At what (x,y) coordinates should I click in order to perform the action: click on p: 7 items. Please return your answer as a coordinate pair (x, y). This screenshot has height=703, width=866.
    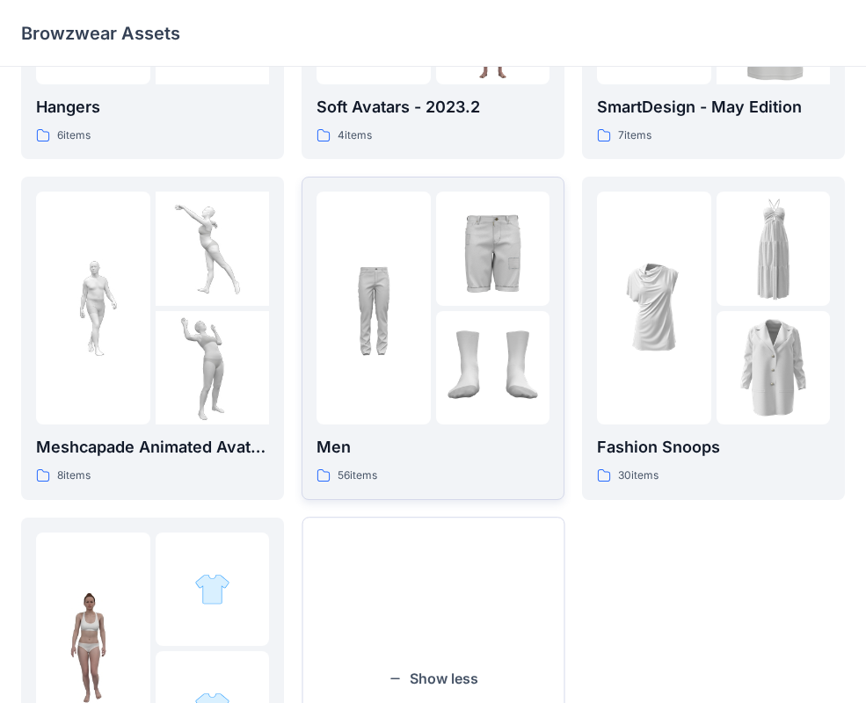
    Looking at the image, I should click on (635, 135).